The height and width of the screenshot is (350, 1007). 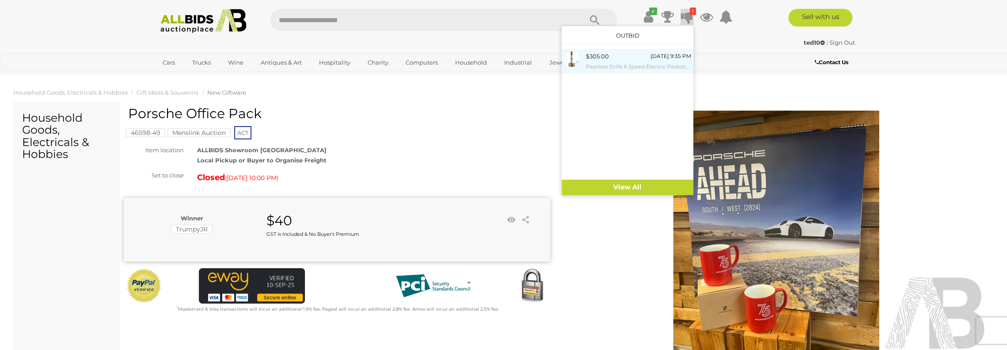 What do you see at coordinates (563, 62) in the screenshot?
I see `a: Jewellery` at bounding box center [563, 62].